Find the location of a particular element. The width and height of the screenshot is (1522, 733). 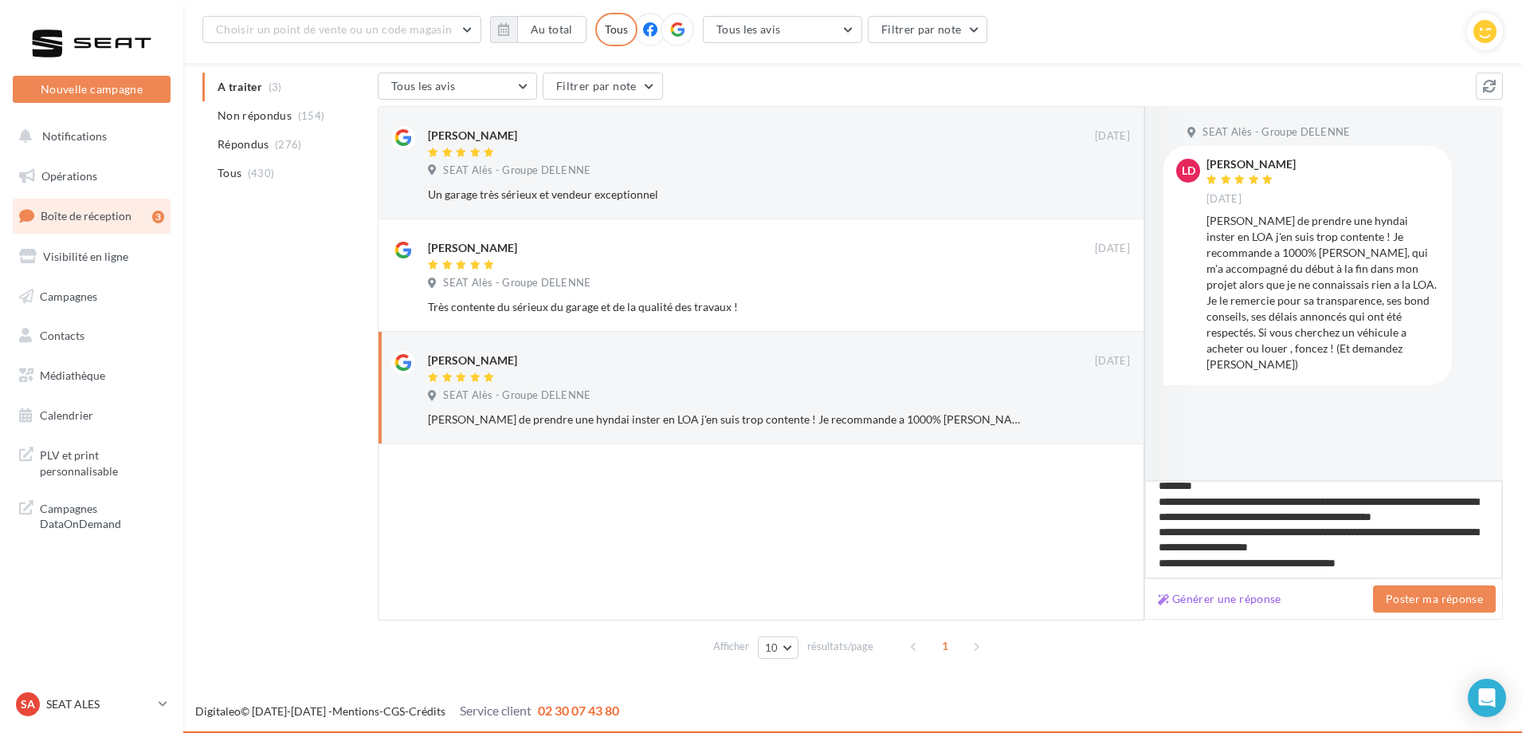

span: Répondus is located at coordinates (243, 144).